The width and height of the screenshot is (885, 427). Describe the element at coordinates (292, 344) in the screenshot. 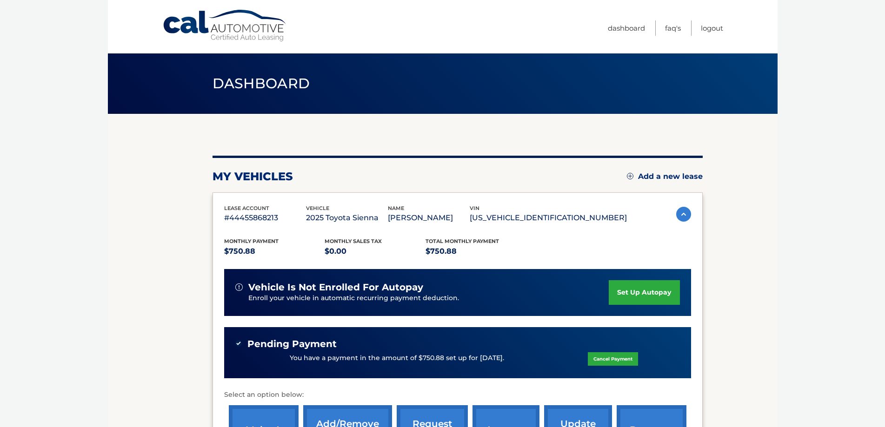

I see `span: Pending Payment` at that location.